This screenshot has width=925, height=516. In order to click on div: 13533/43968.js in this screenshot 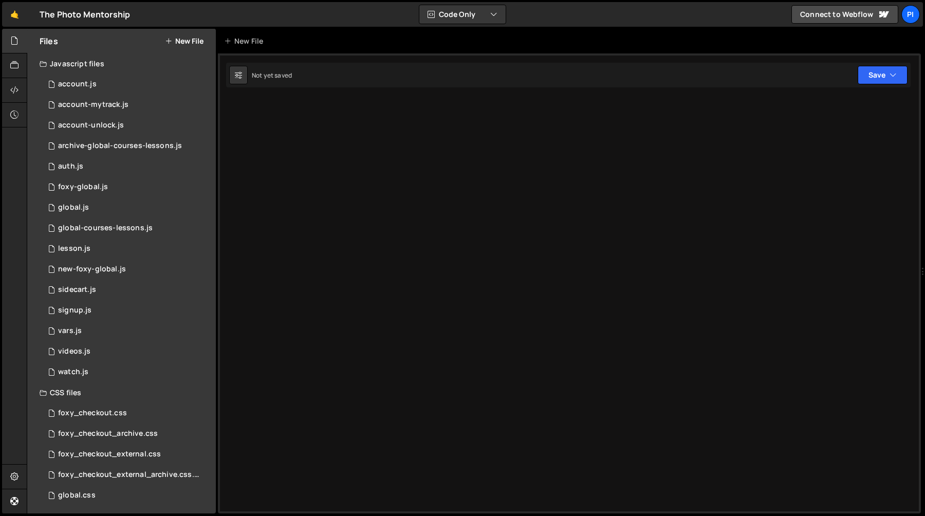, I will do `click(128, 146)`.